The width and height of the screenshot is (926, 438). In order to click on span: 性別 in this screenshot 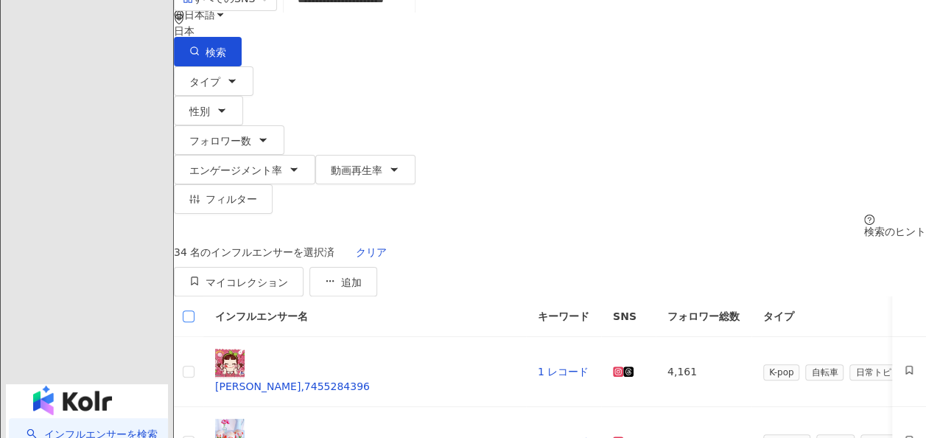, I will do `click(200, 111)`.